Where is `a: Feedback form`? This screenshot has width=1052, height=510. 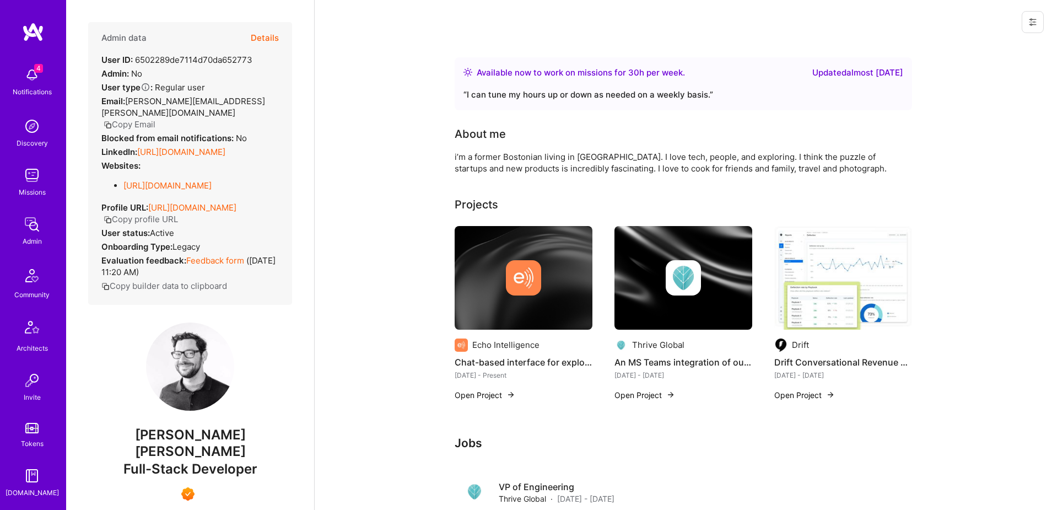 a: Feedback form is located at coordinates (215, 260).